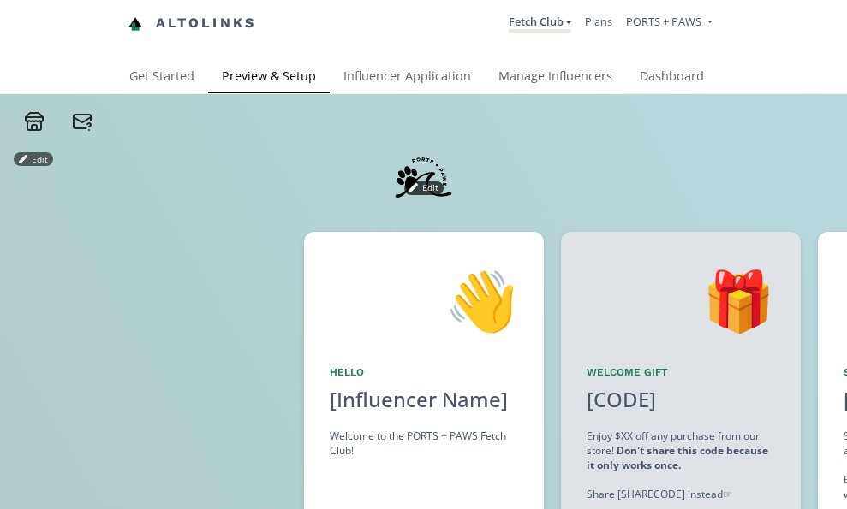 The height and width of the screenshot is (509, 847). What do you see at coordinates (669, 23) in the screenshot?
I see `a: PORTS + PAWS` at bounding box center [669, 23].